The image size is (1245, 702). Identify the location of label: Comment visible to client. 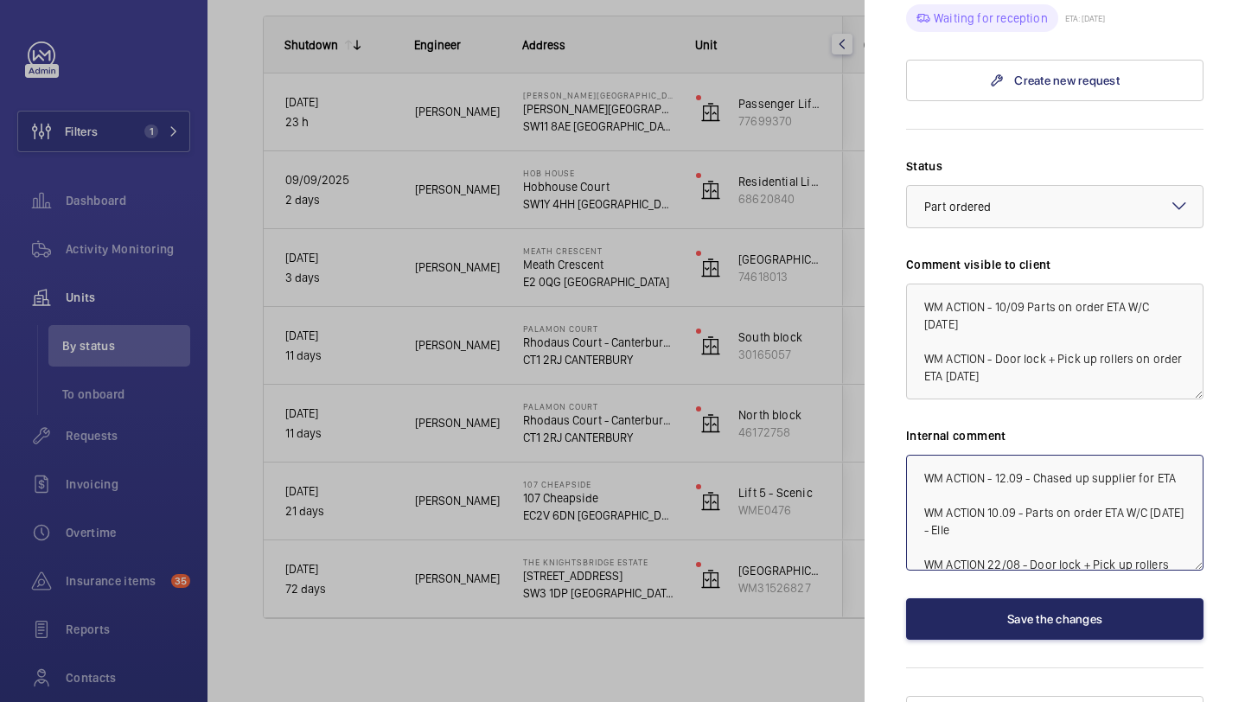
(1055, 265).